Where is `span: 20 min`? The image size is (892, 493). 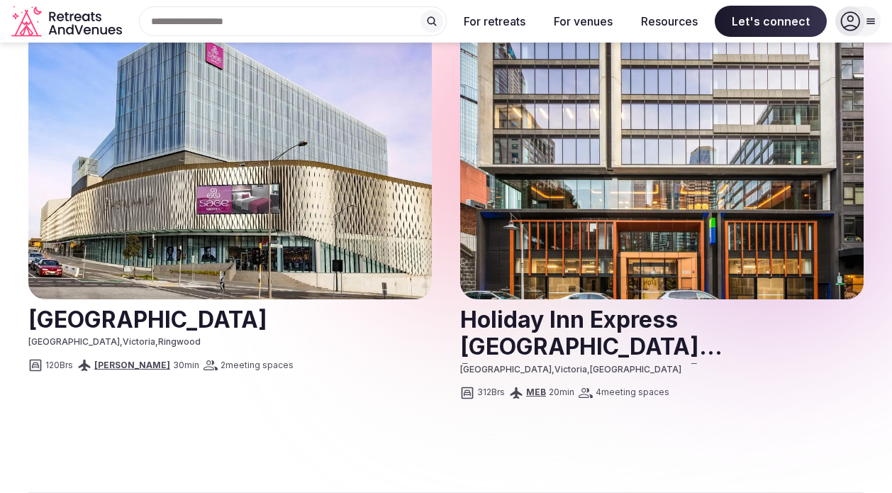
span: 20 min is located at coordinates (561, 392).